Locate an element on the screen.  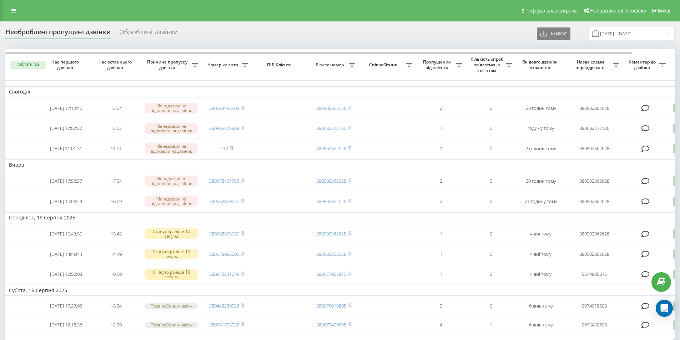
td: 0974918808 is located at coordinates (595, 306).